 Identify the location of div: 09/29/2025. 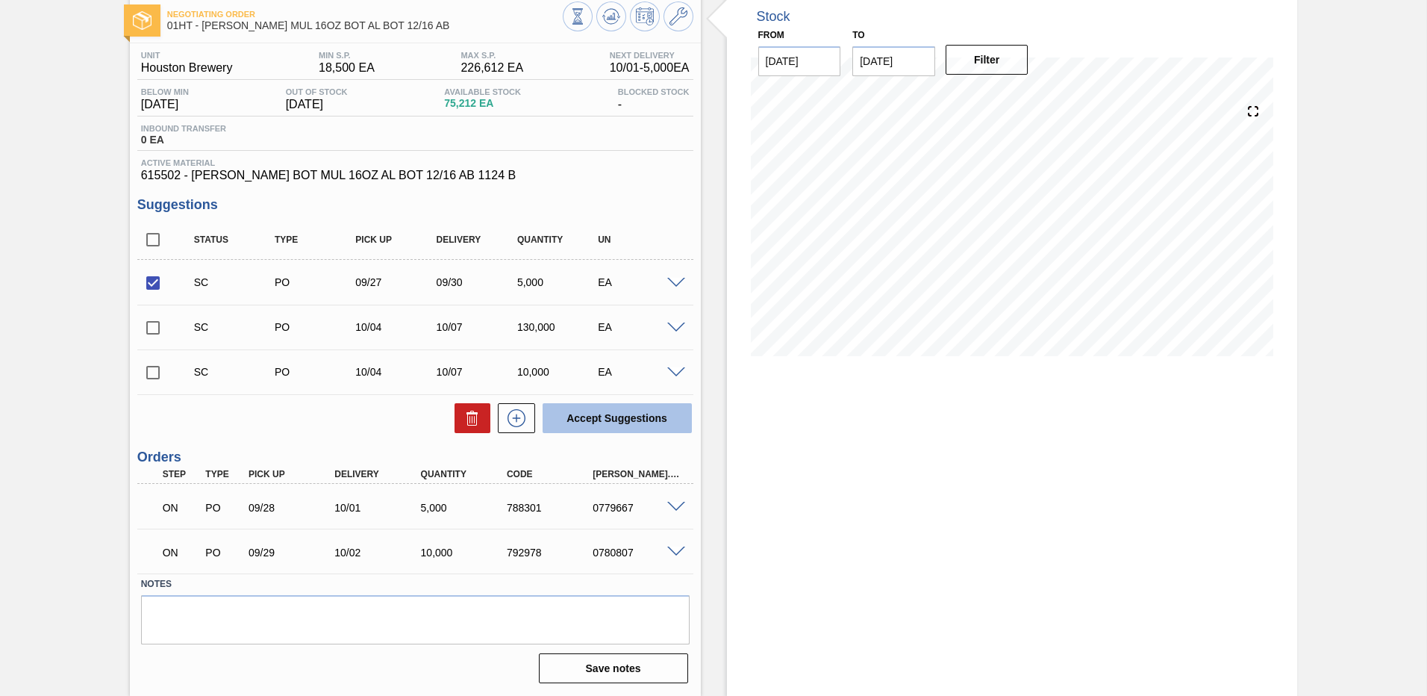
(293, 552).